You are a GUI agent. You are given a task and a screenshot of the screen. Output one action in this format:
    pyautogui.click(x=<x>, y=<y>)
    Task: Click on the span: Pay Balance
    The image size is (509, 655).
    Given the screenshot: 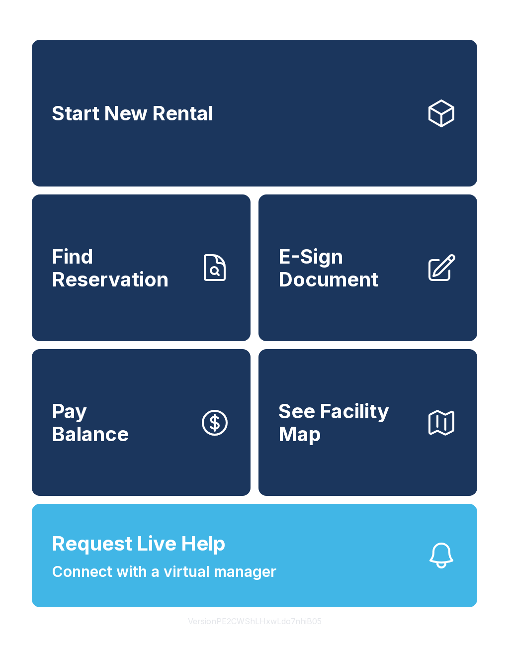 What is the action you would take?
    pyautogui.click(x=90, y=422)
    